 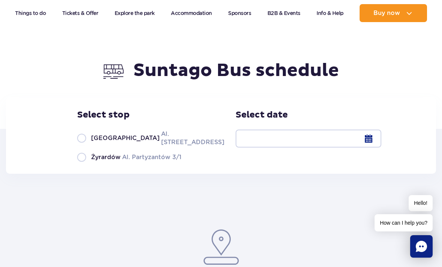 What do you see at coordinates (192, 13) in the screenshot?
I see `a: Accommodation` at bounding box center [192, 13].